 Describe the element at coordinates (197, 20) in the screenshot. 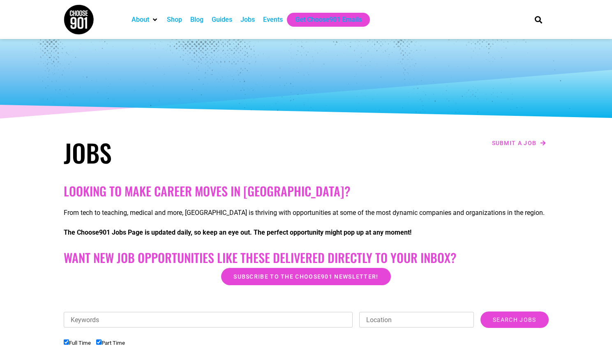

I see `div: Blog` at that location.